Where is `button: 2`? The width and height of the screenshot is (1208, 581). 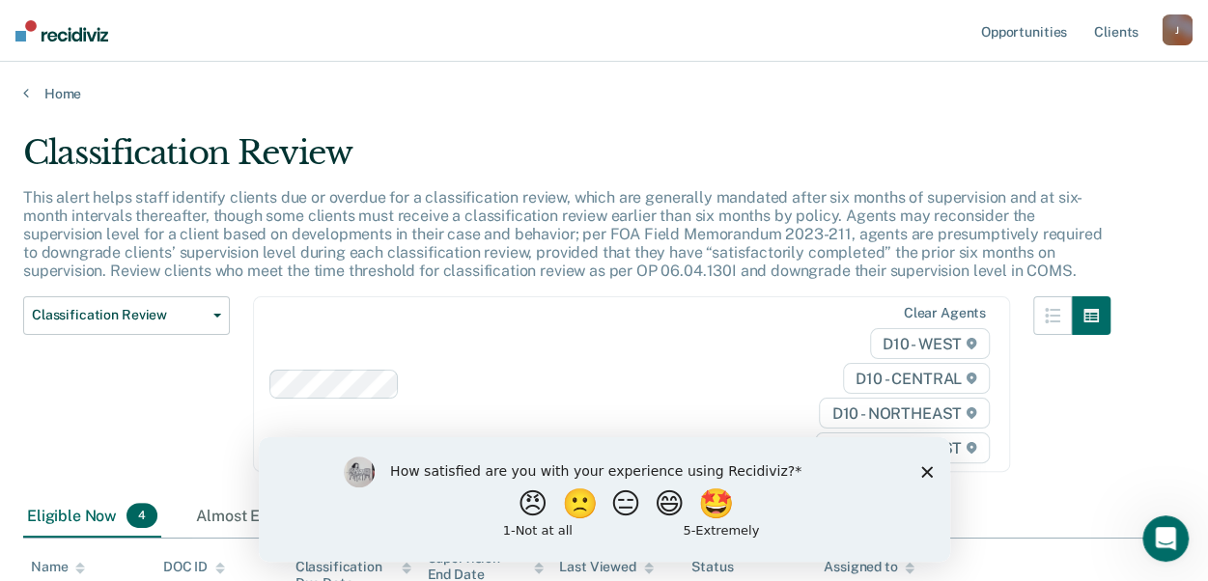 button: 2 is located at coordinates (321, 67).